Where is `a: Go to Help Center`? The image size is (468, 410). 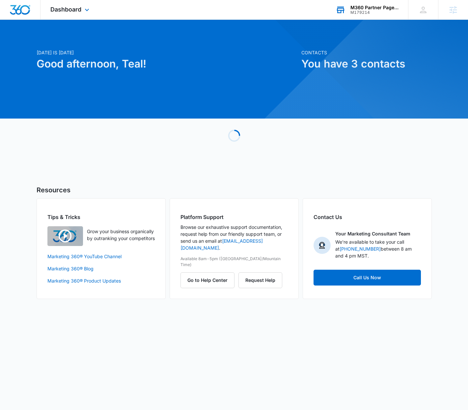
a: Go to Help Center is located at coordinates (209, 280).